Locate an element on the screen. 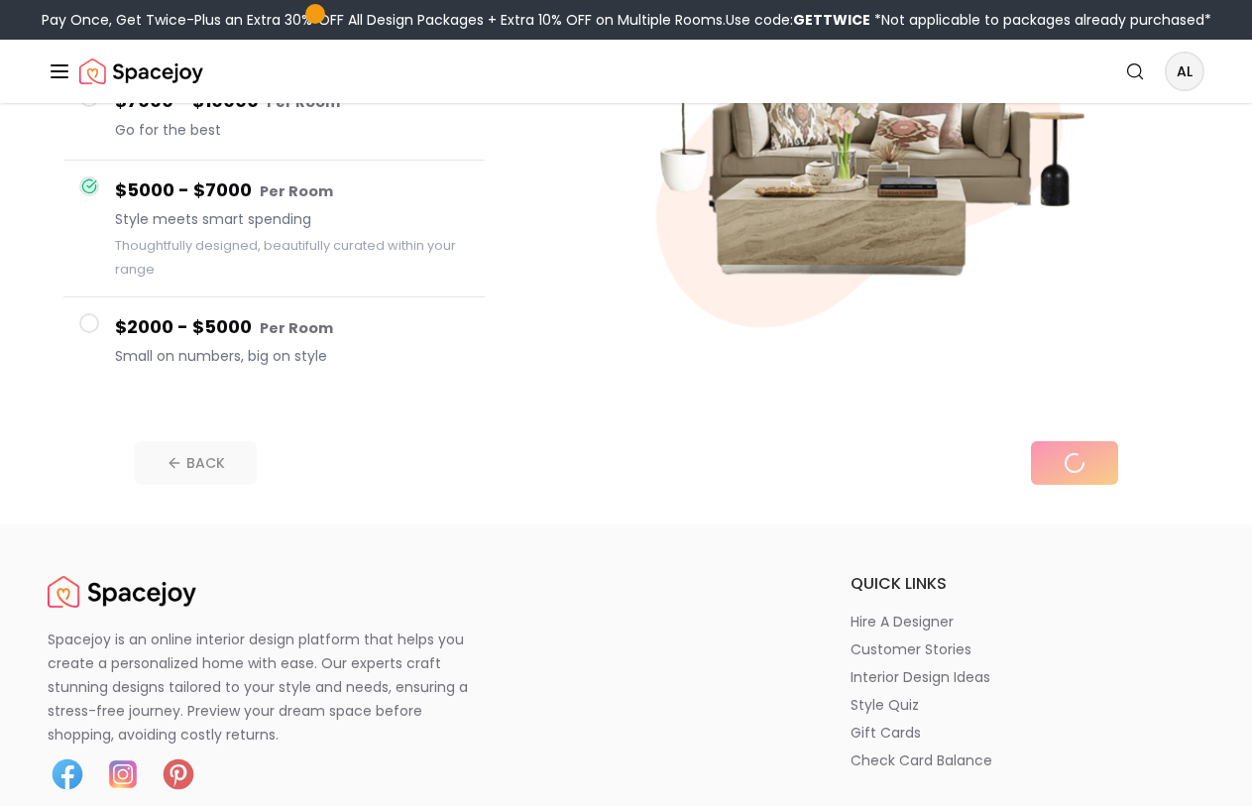  p: customer stories is located at coordinates (911, 649).